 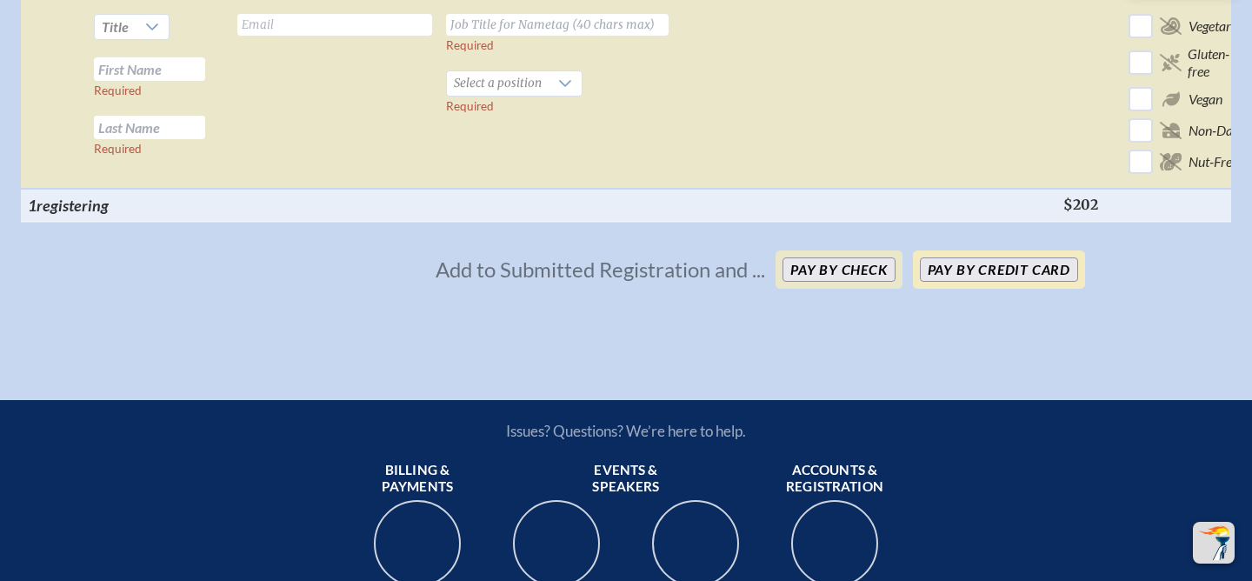 I want to click on span: Billing & payments, so click(x=417, y=479).